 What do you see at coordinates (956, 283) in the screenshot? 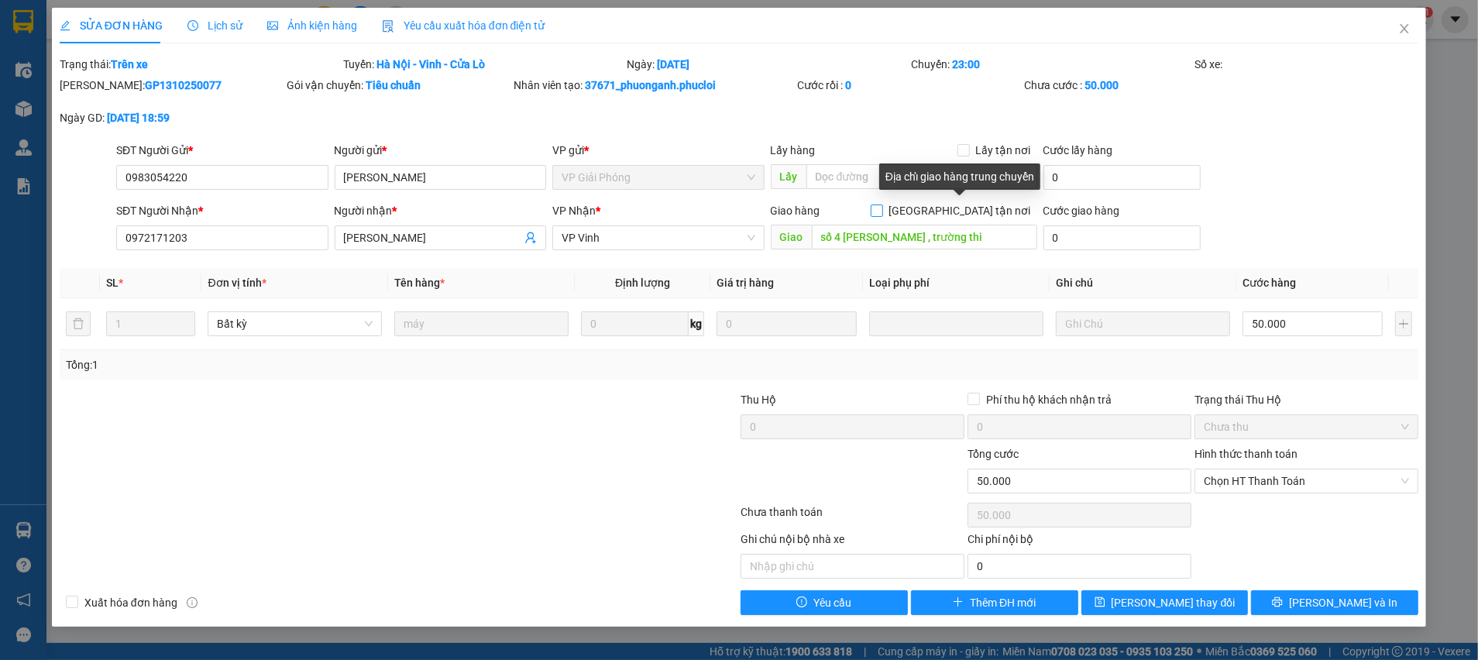
I see `th: Loại phụ phí` at bounding box center [956, 283].